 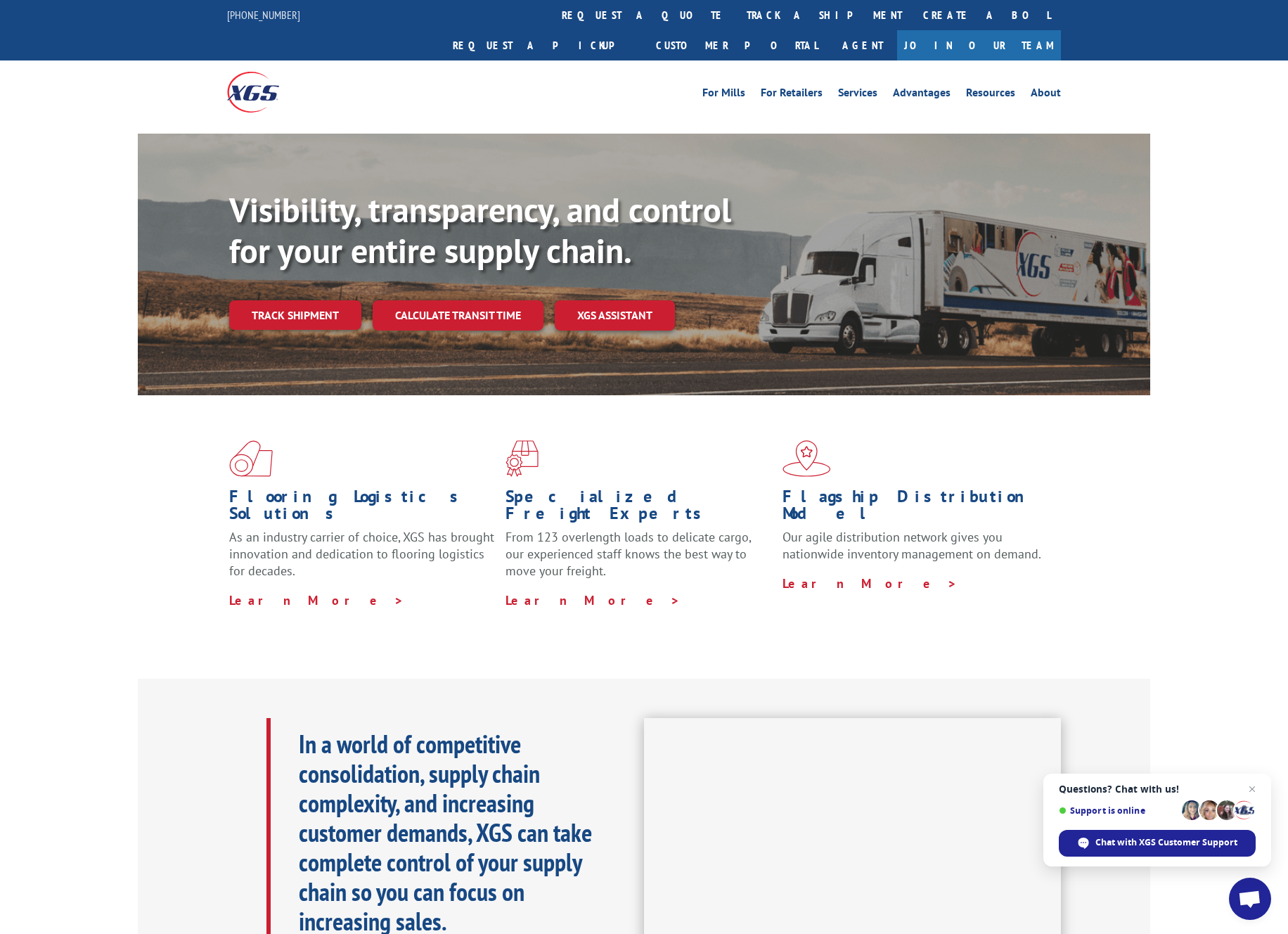 I want to click on a: Services, so click(x=858, y=95).